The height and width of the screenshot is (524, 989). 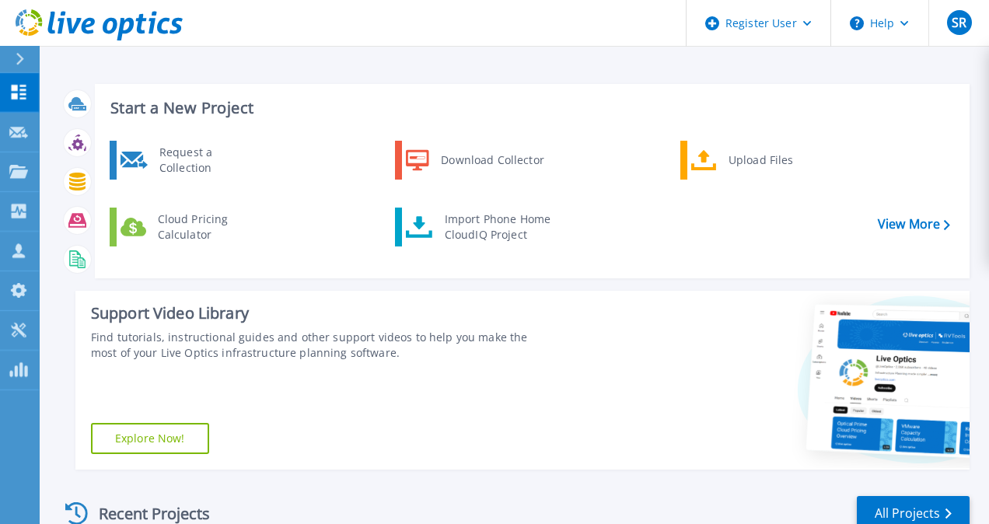 What do you see at coordinates (530, 108) in the screenshot?
I see `h3: Start a New Project` at bounding box center [530, 108].